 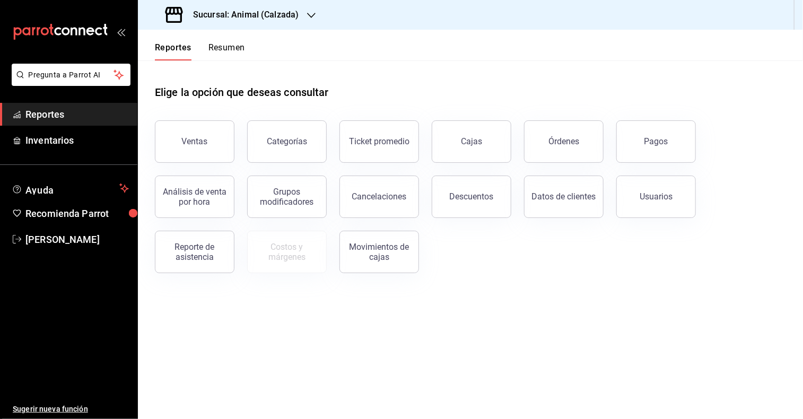 What do you see at coordinates (379, 142) in the screenshot?
I see `button: Ticket promedio` at bounding box center [379, 142].